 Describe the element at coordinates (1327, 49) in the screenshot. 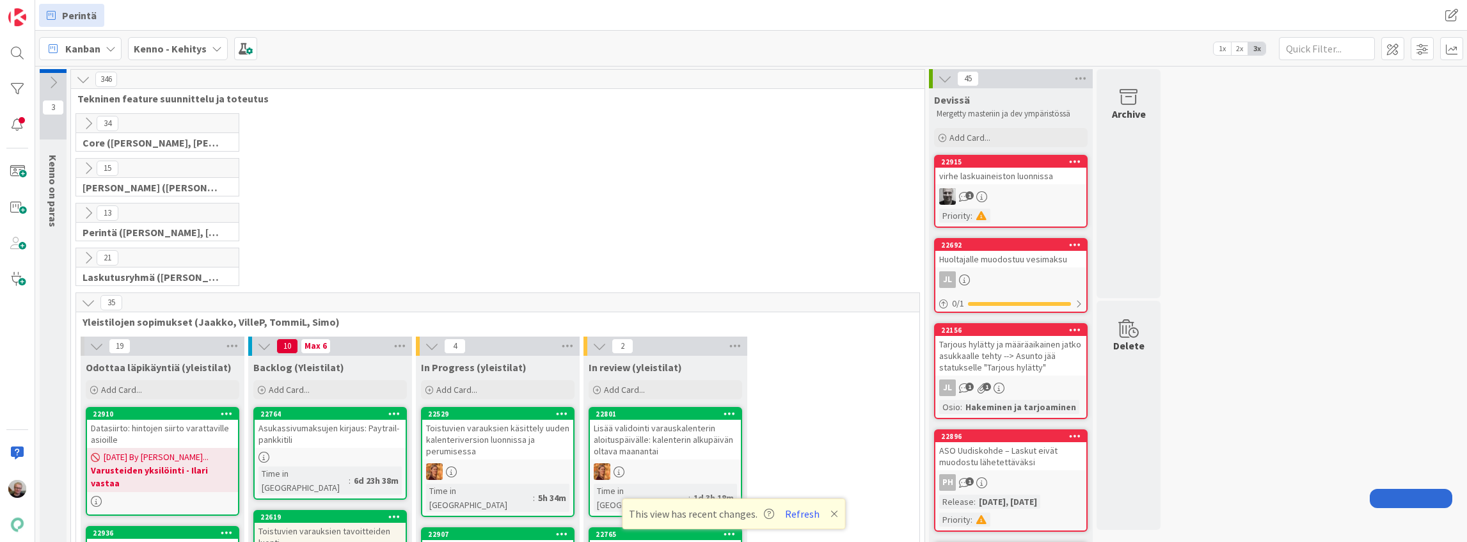

I see `input: Quick Filter...` at that location.